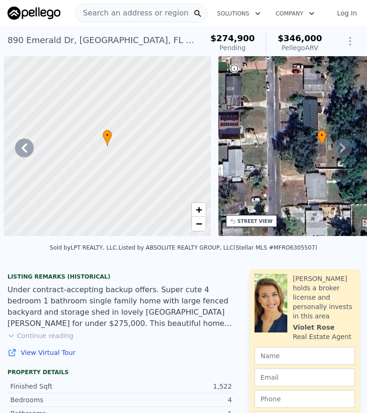 This screenshot has width=367, height=413. Describe the element at coordinates (176, 400) in the screenshot. I see `div: 4` at that location.